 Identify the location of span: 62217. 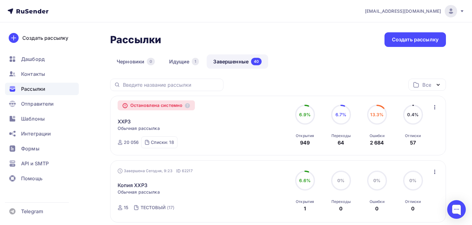
(187, 171).